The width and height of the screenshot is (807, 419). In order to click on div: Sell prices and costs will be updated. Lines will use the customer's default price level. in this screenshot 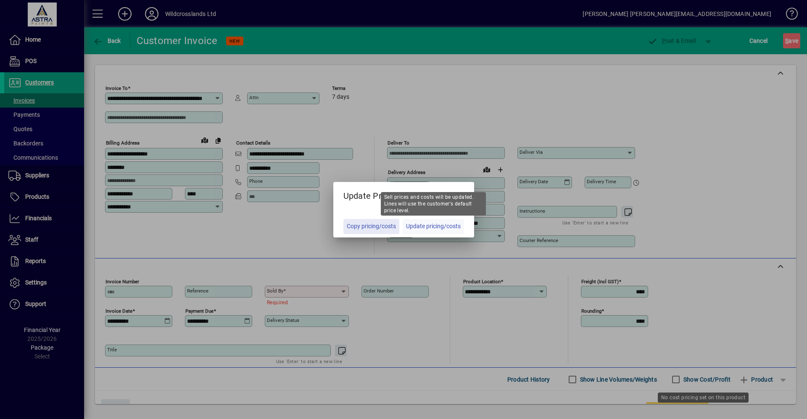, I will do `click(433, 204)`.